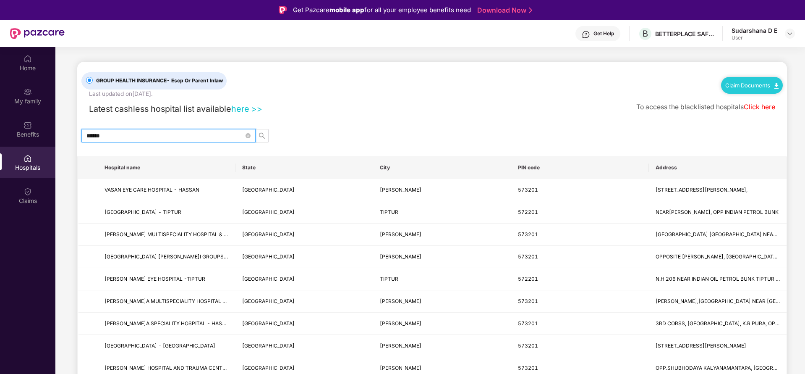  I want to click on img: svg+xml;base64,PHN2ZyBpZD0iQ2xhaW0iIHhtbG5zPSJodHRwOi8vd3d3LnczLm9yZy8yMDAwL3N2ZyIgd2lkdGg9IjIwIi..., so click(28, 191).